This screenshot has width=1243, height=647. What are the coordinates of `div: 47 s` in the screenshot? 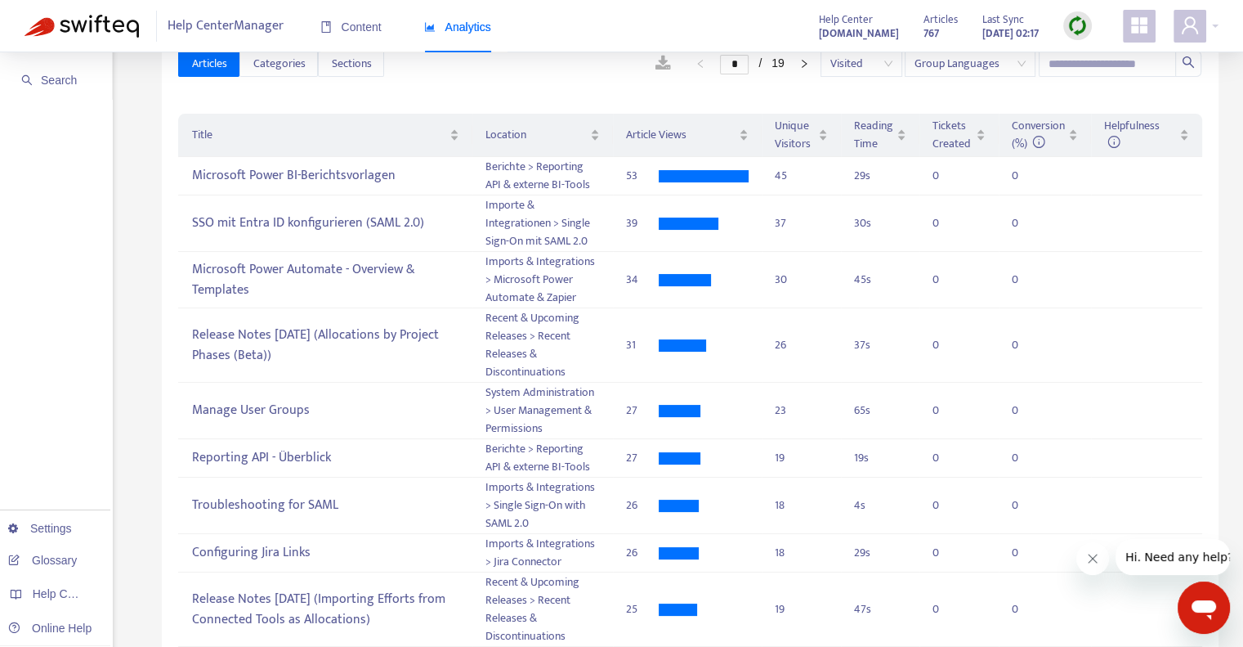 It's located at (880, 609).